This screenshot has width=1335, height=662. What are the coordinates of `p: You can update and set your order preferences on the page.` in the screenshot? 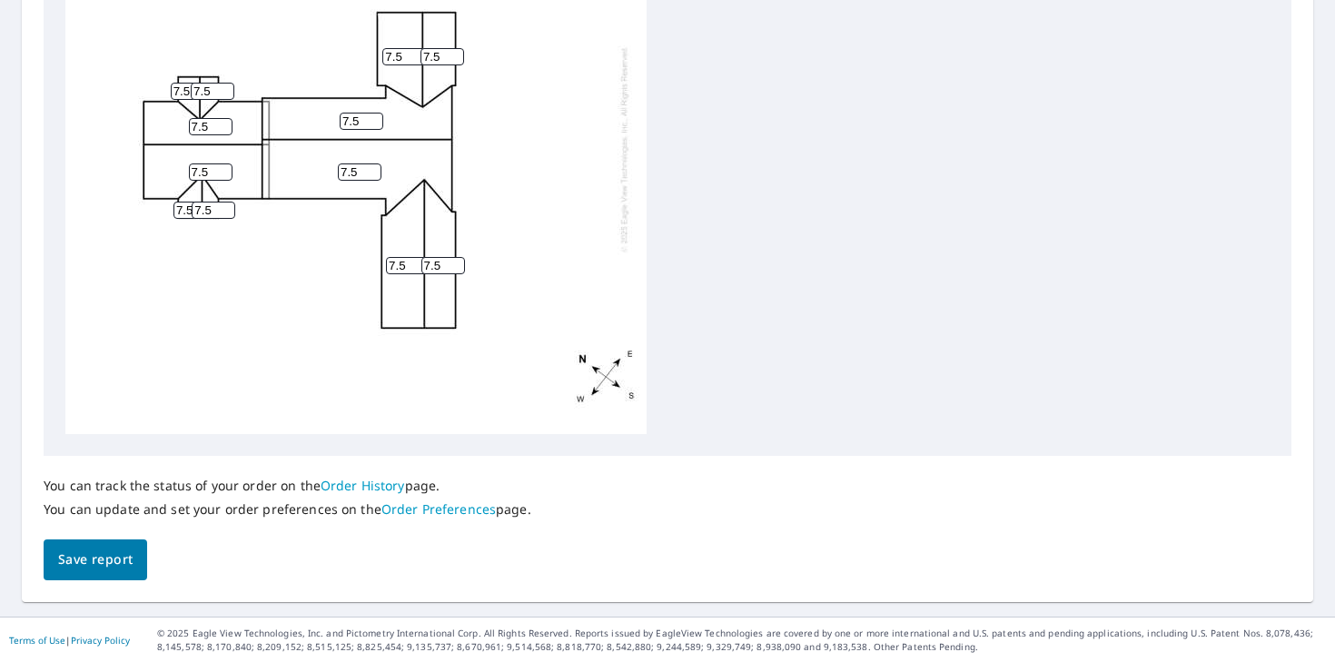 It's located at (287, 510).